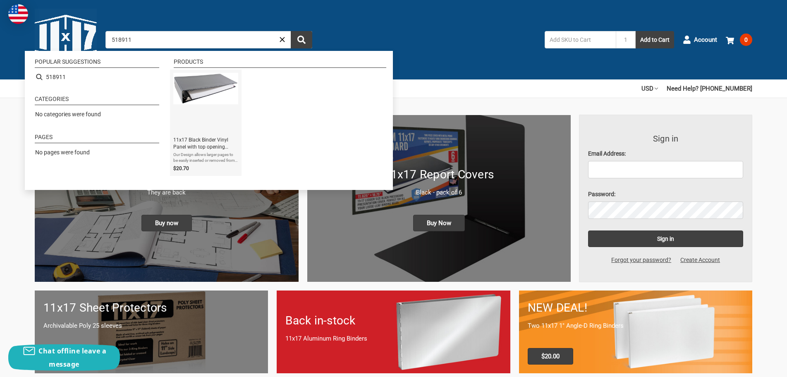  I want to click on a: 11x17 Report Covers 11x17 Report Covers Black - pack of 6 Buy Now, so click(439, 198).